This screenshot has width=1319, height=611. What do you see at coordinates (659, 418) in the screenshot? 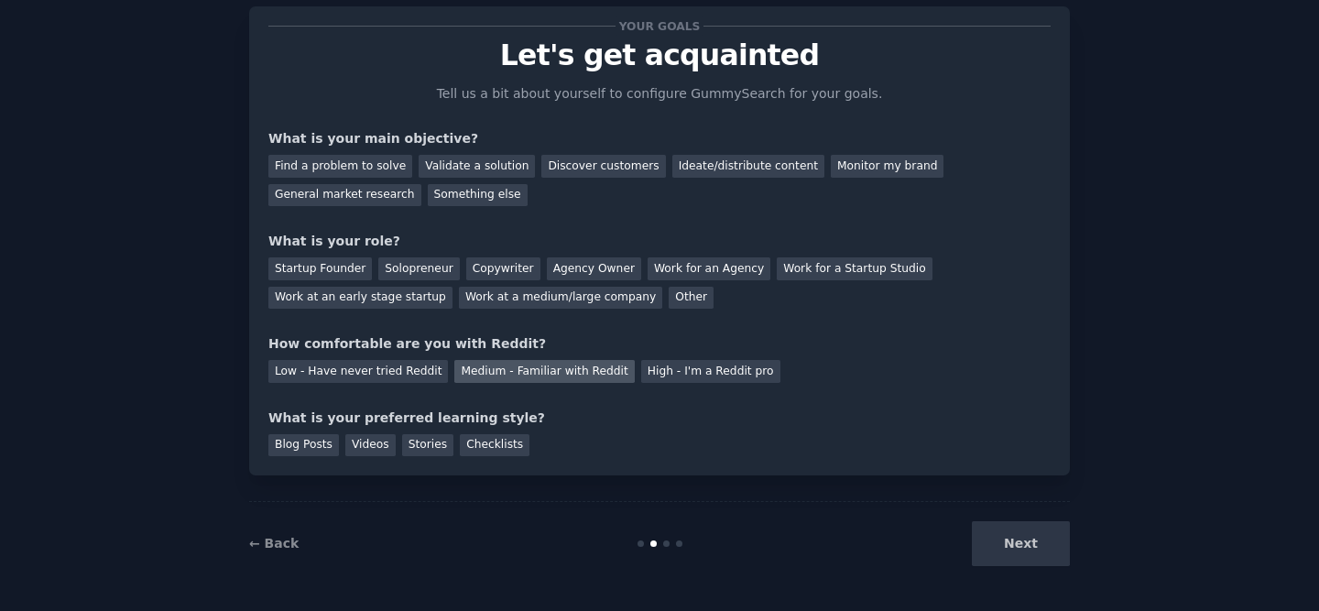
I see `div: What is your preferred learning style?` at bounding box center [659, 418].